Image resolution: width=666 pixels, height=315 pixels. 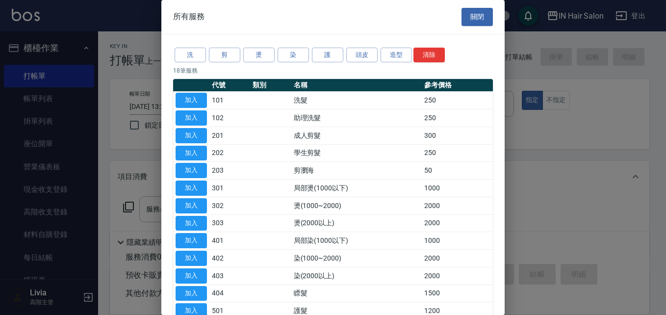 I want to click on td: 成人剪髮, so click(x=357, y=135).